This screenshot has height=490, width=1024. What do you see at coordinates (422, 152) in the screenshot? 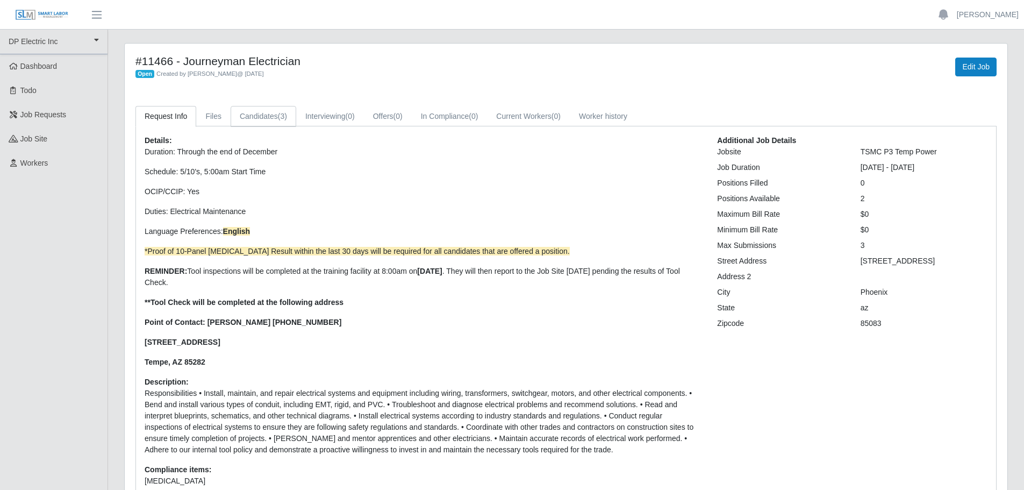
I see `p: Duration: Through the end of December` at bounding box center [422, 152].